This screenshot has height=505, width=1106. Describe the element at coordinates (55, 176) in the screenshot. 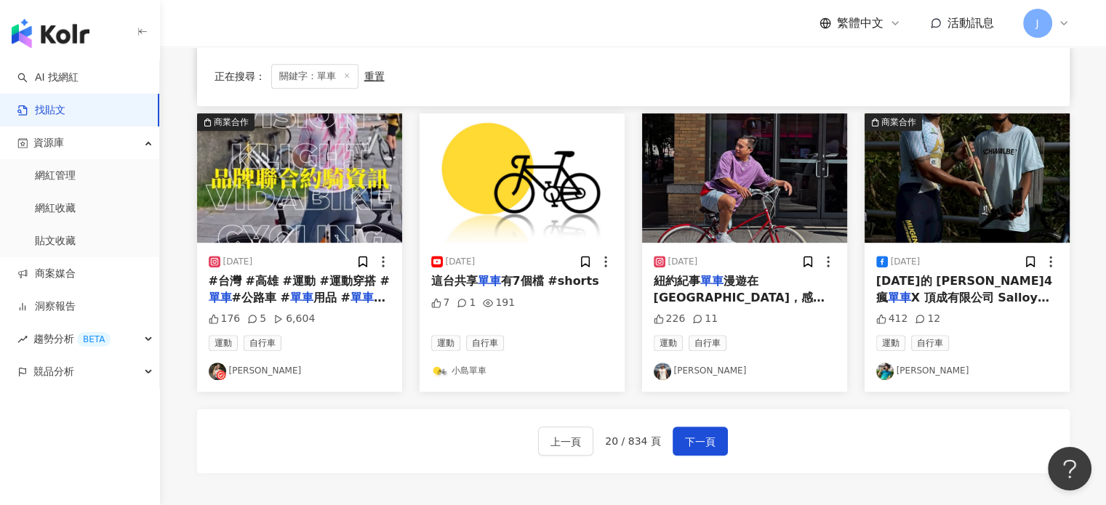

I see `a: 網紅管理` at that location.